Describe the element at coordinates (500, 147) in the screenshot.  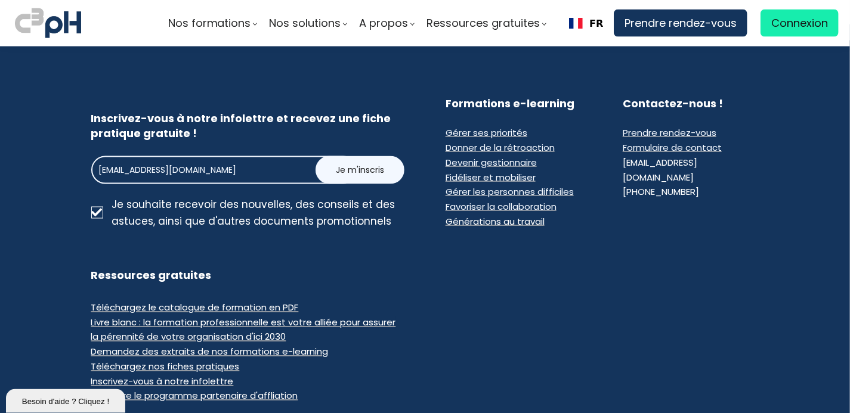
I see `a: Donner de la rétroaction` at that location.